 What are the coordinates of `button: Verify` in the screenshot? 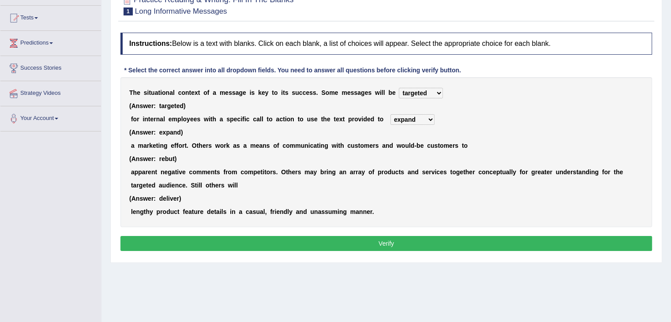 It's located at (386, 244).